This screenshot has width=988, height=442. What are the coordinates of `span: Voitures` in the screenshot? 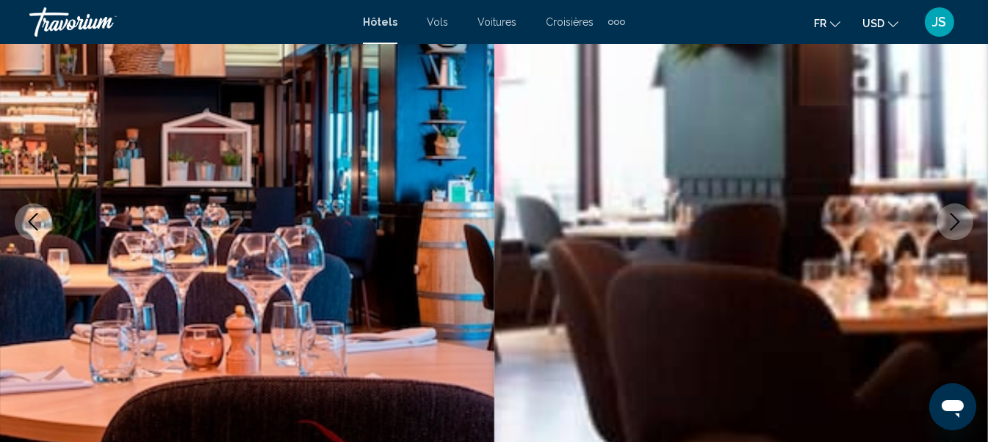 It's located at (497, 22).